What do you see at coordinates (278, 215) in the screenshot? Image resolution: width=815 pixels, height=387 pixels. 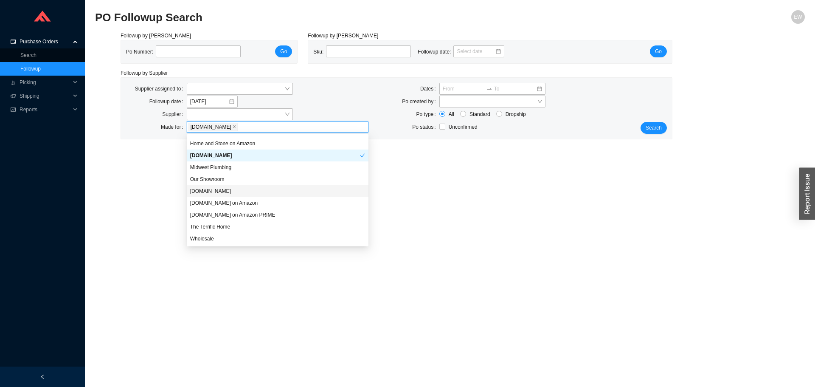 I see `div: QualityBath.com on Amazon PRIME` at bounding box center [278, 215].